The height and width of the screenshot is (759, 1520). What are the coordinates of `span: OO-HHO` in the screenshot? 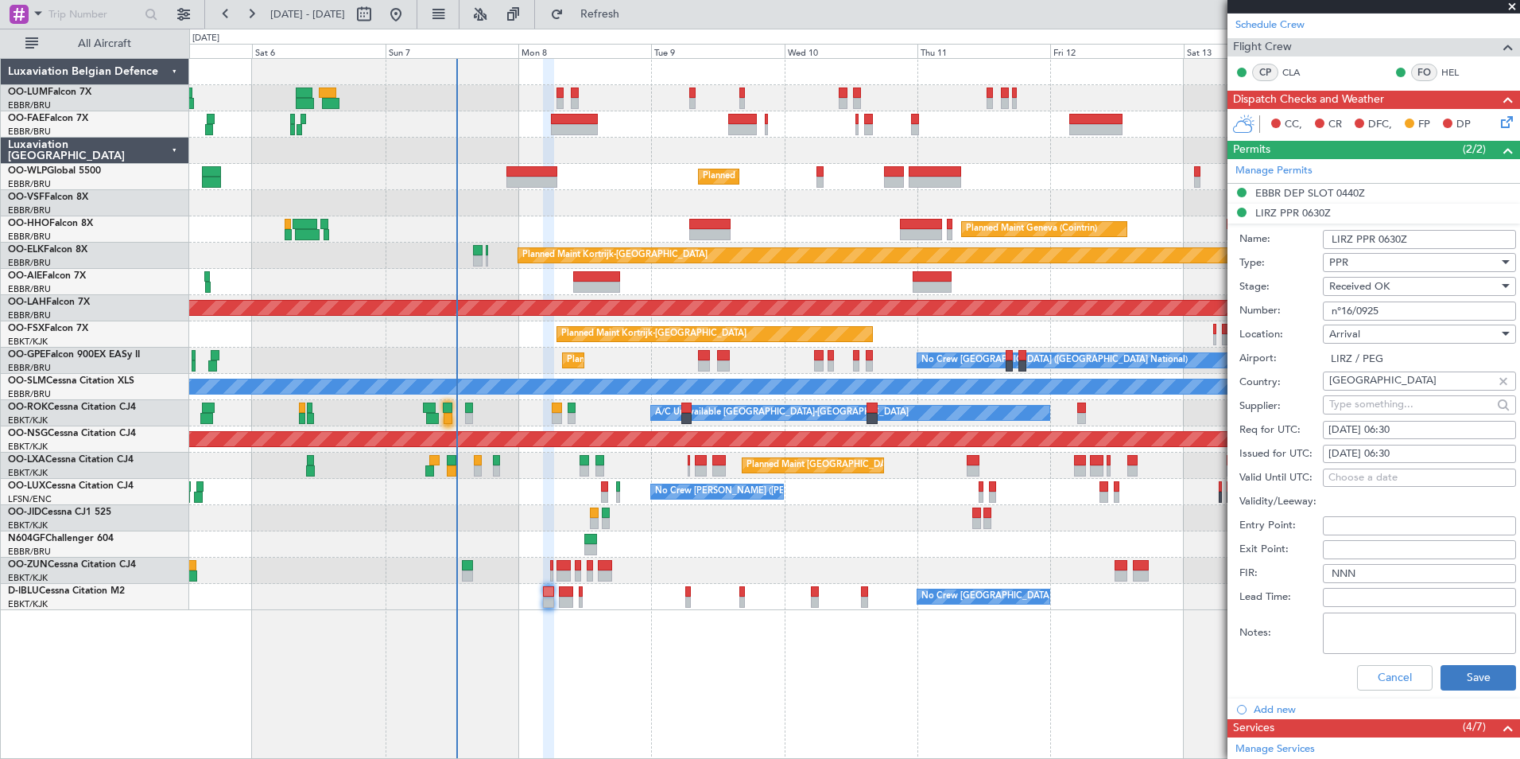 It's located at (29, 223).